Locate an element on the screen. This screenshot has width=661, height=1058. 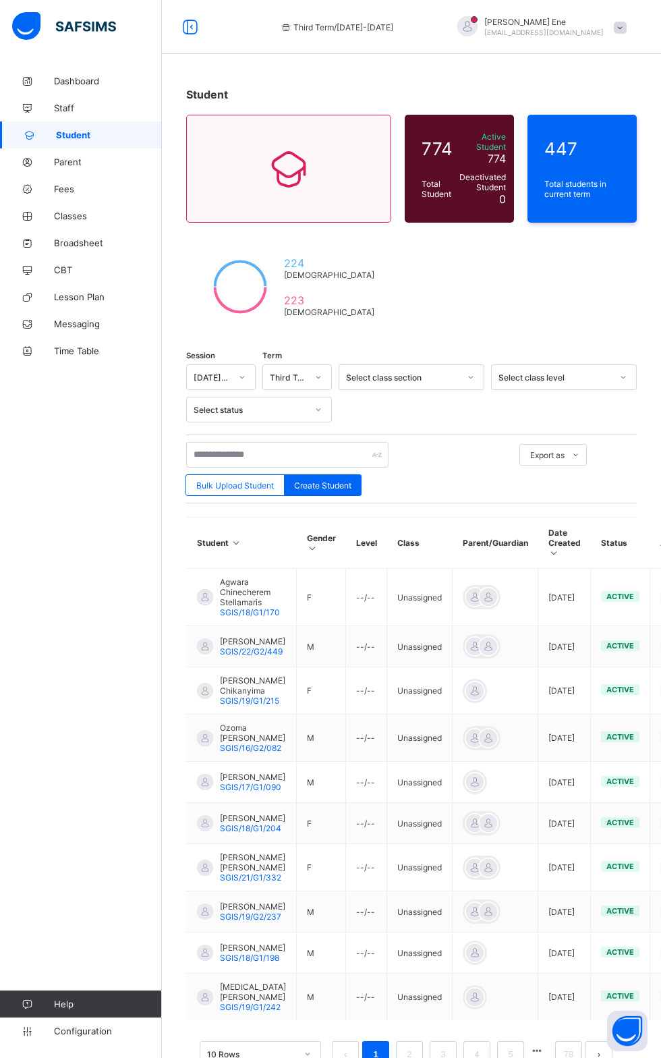
div: MaryEne is located at coordinates (538, 27).